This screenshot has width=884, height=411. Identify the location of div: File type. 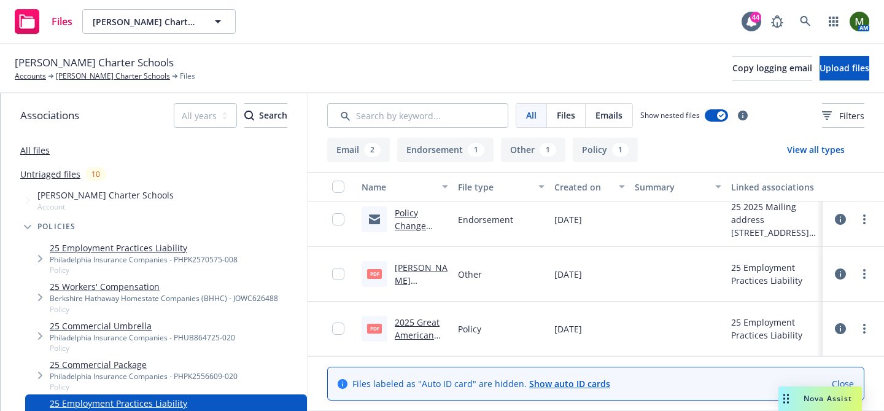
(494, 187).